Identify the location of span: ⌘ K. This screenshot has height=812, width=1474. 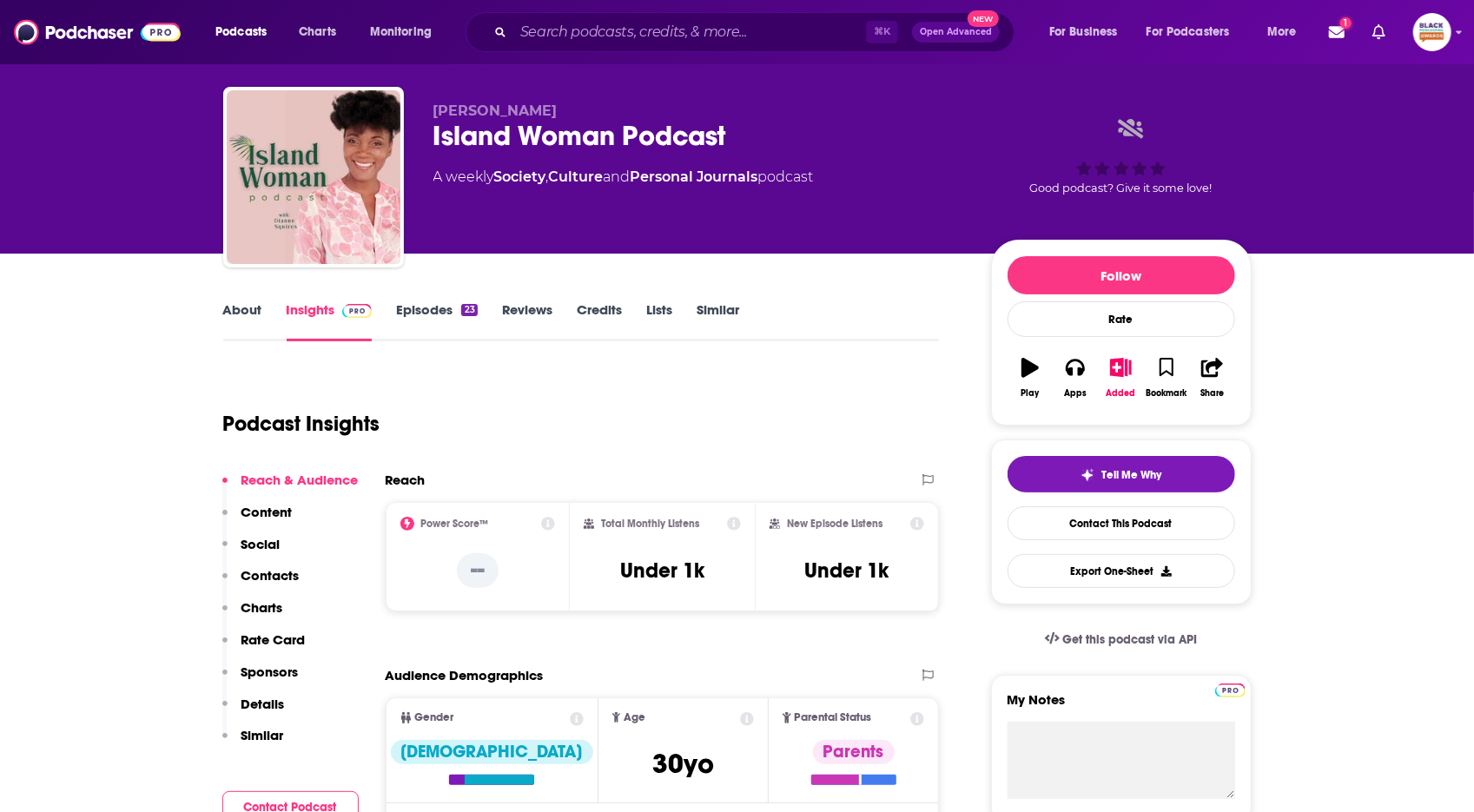
(882, 32).